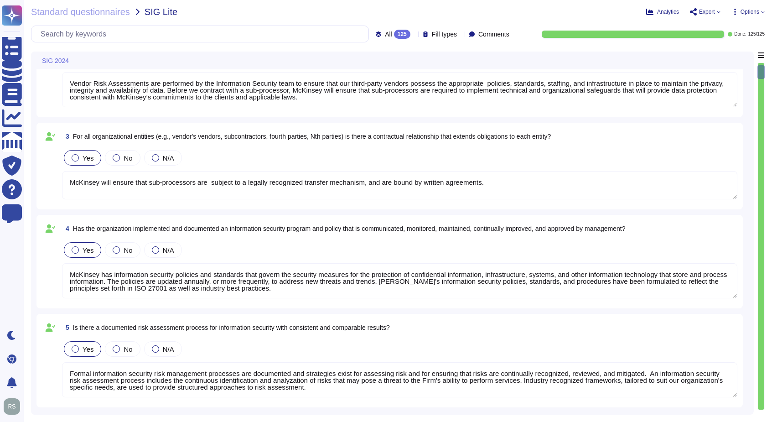 The image size is (772, 422). Describe the element at coordinates (740, 34) in the screenshot. I see `span: Done:` at that location.